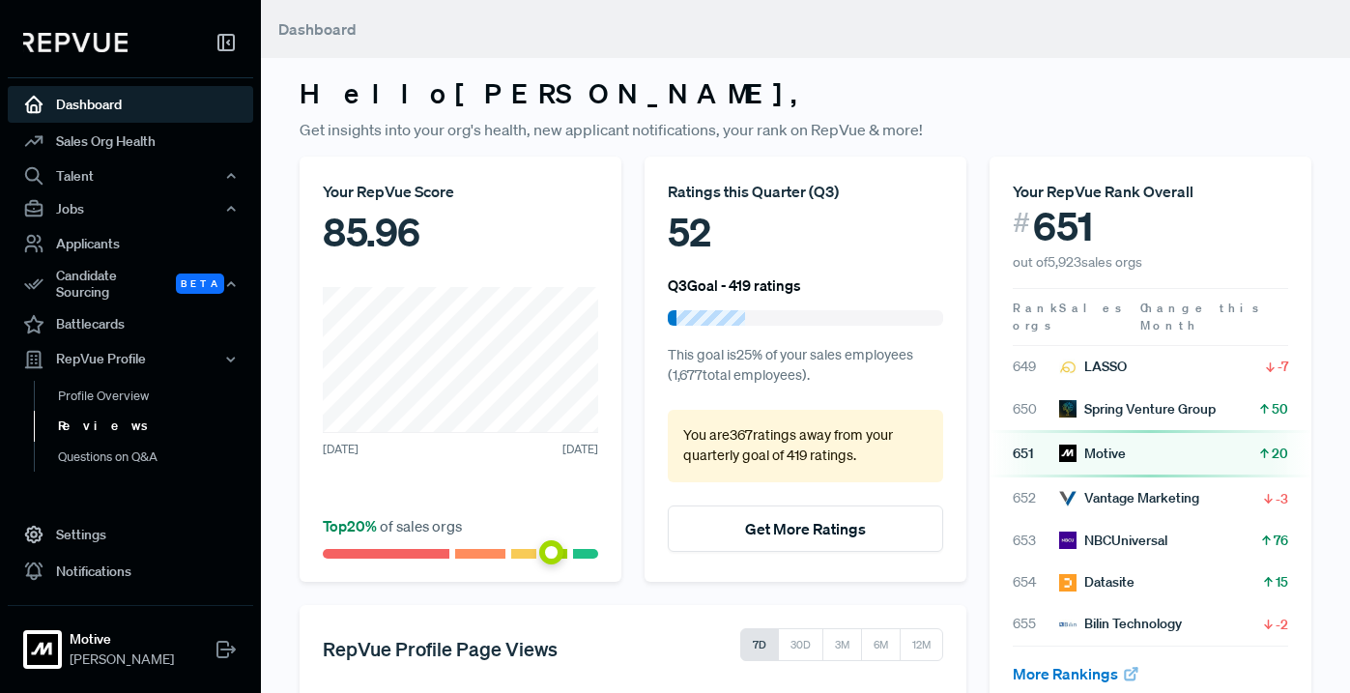 Image resolution: width=1350 pixels, height=693 pixels. What do you see at coordinates (1068, 540) in the screenshot?
I see `img: NBCUniversal` at bounding box center [1068, 540].